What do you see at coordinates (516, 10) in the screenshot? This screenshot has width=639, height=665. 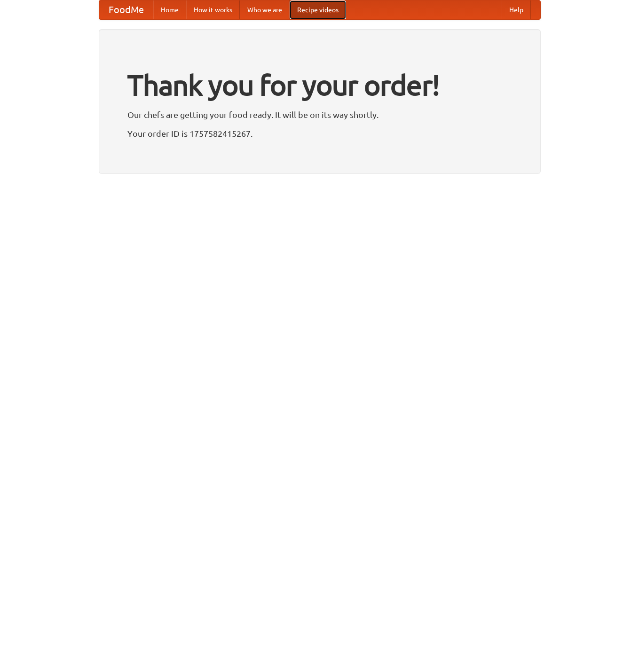 I see `a: Help` at bounding box center [516, 10].